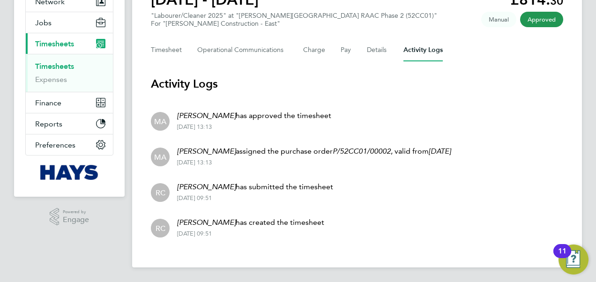  I want to click on button: Reports, so click(69, 124).